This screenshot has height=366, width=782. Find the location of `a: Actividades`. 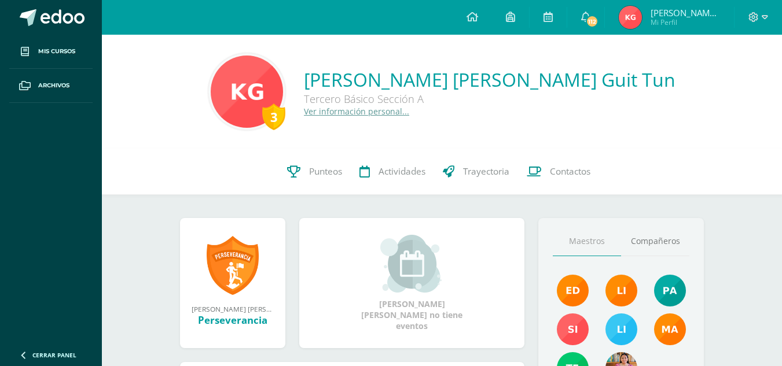

a: Actividades is located at coordinates (392, 172).